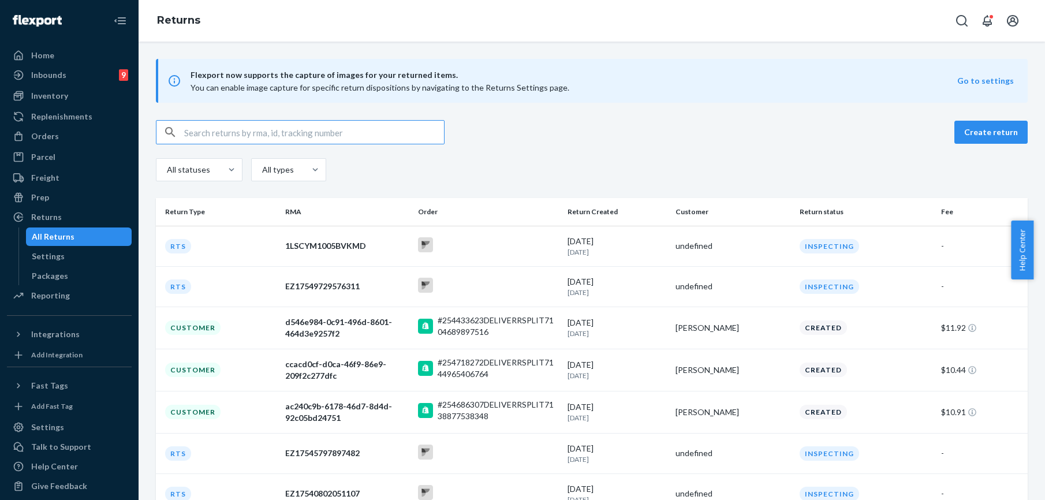 This screenshot has height=500, width=1045. What do you see at coordinates (50, 96) in the screenshot?
I see `div: Inventory` at bounding box center [50, 96].